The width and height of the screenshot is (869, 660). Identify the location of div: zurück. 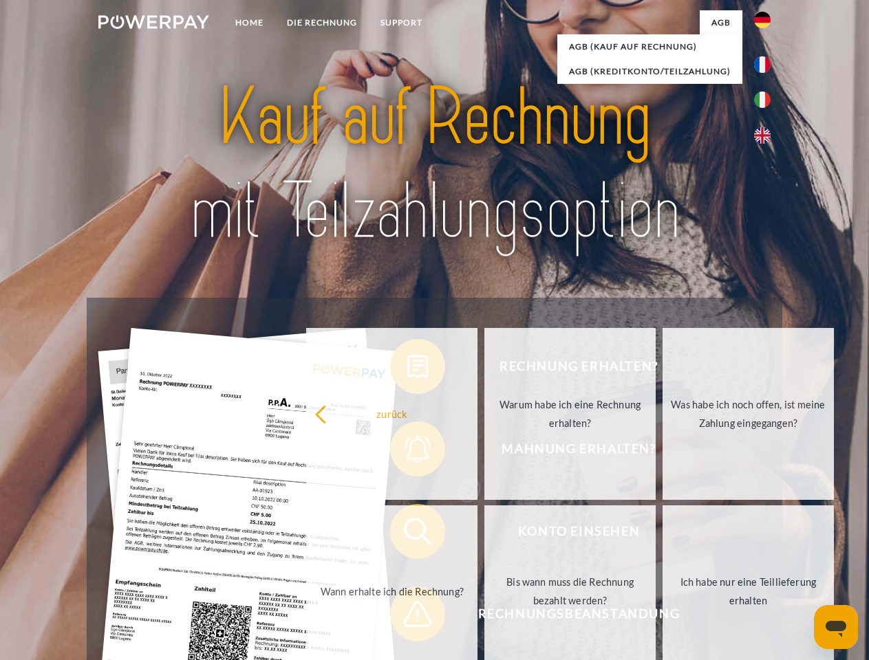
(391, 413).